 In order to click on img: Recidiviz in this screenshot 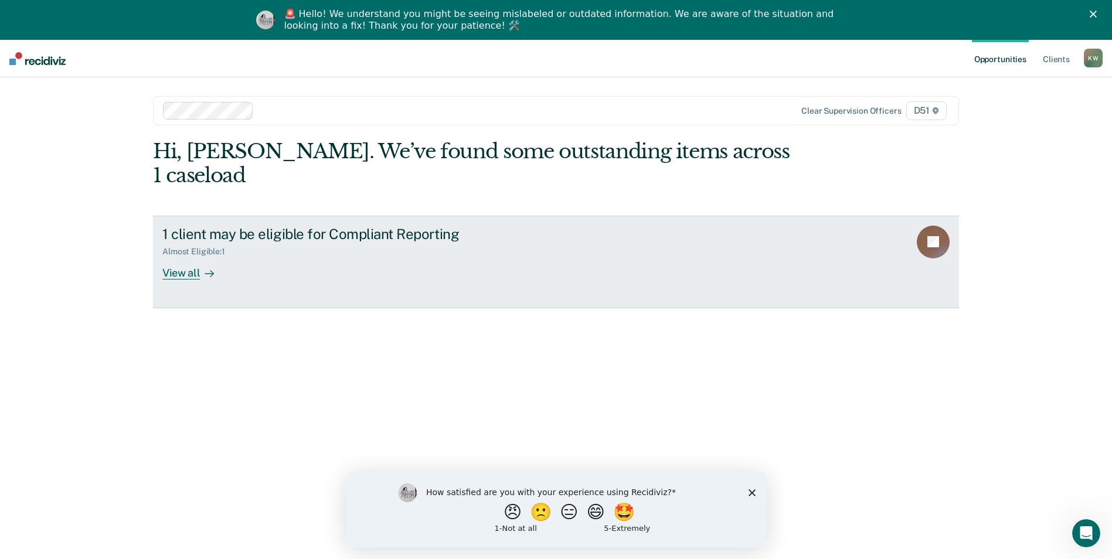, I will do `click(38, 59)`.